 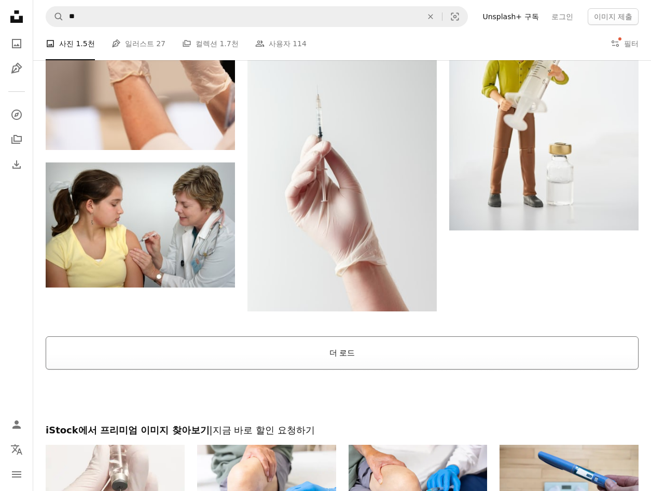 What do you see at coordinates (55, 17) in the screenshot?
I see `button: Unsplash 검색` at bounding box center [55, 17].